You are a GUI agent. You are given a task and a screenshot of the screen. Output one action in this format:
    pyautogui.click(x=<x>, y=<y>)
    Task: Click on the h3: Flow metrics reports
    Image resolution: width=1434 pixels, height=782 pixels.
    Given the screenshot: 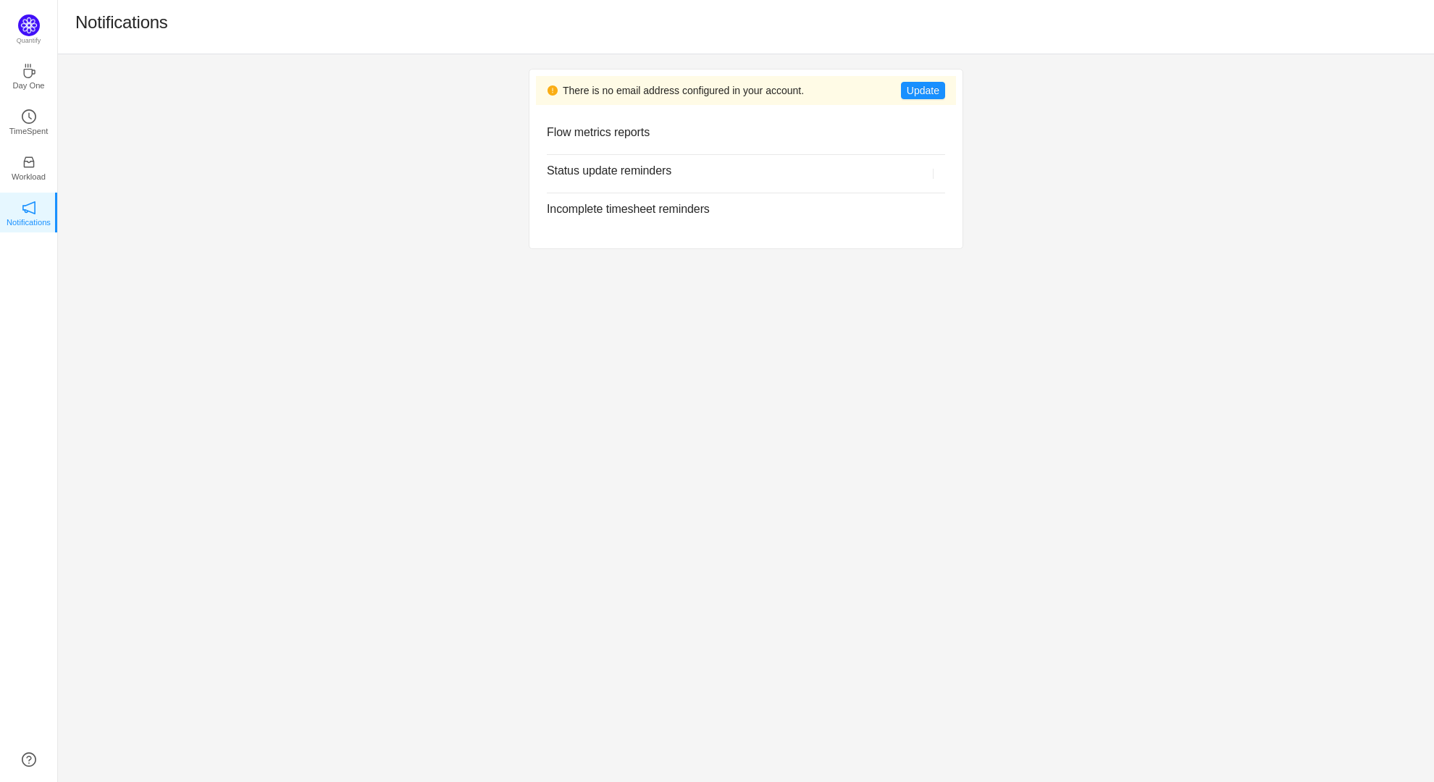 What is the action you would take?
    pyautogui.click(x=726, y=133)
    